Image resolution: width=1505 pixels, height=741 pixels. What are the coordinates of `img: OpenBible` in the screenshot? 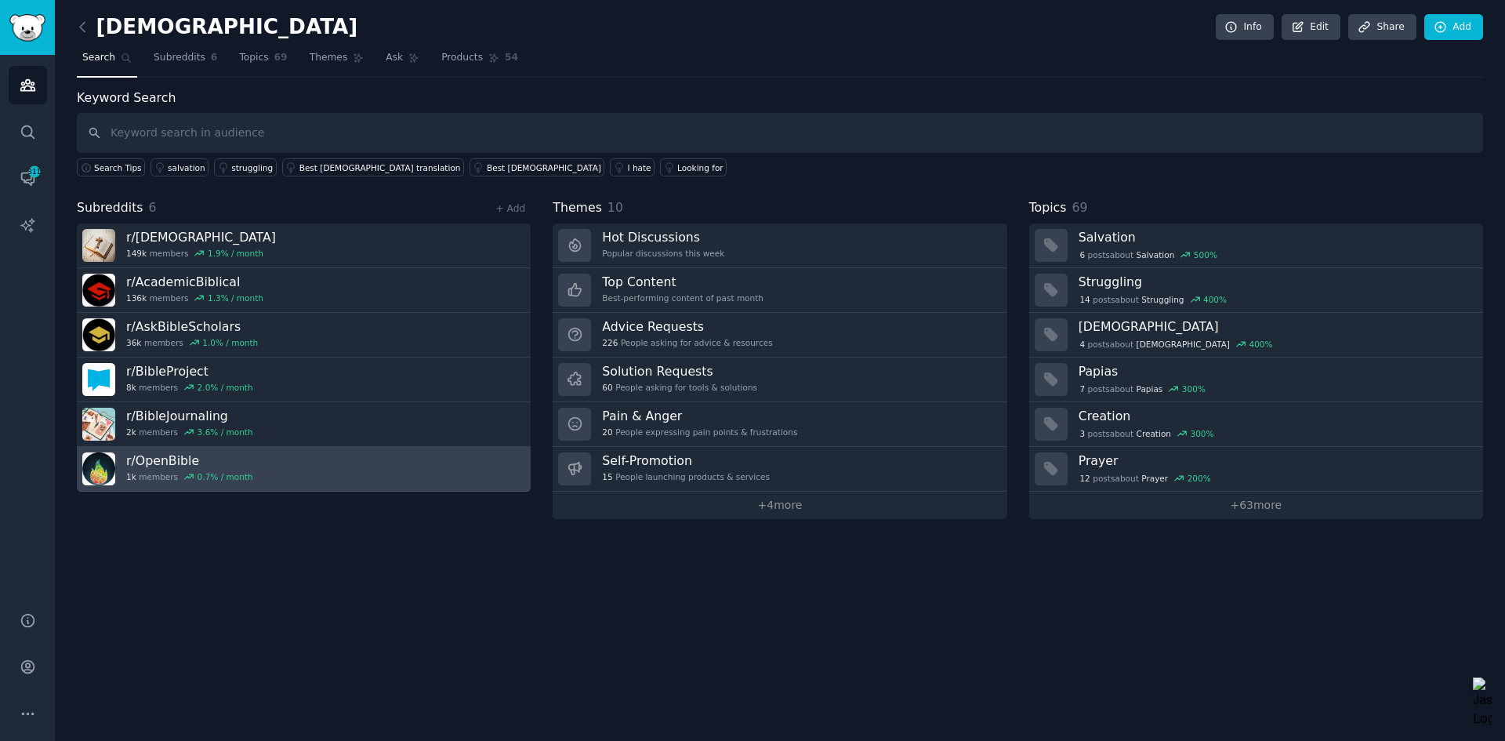 It's located at (99, 469).